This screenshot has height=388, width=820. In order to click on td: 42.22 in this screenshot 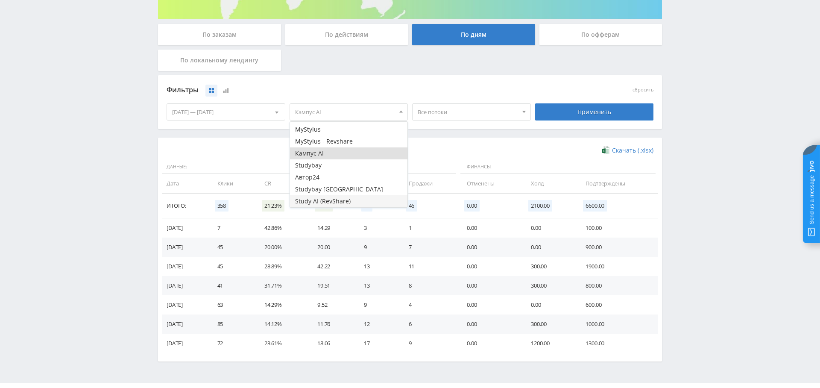, I will do `click(332, 266)`.